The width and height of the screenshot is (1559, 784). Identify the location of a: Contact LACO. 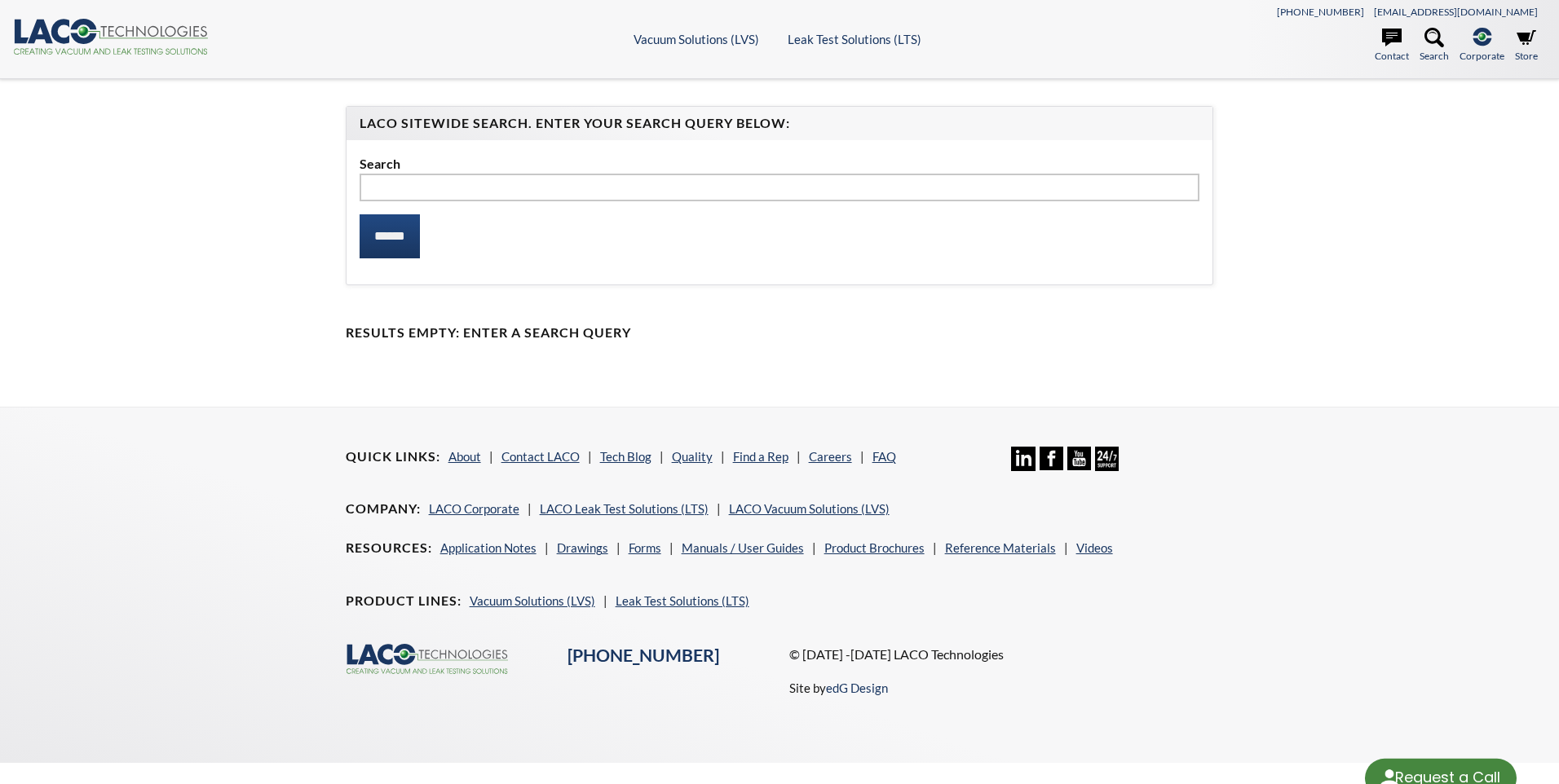
(540, 456).